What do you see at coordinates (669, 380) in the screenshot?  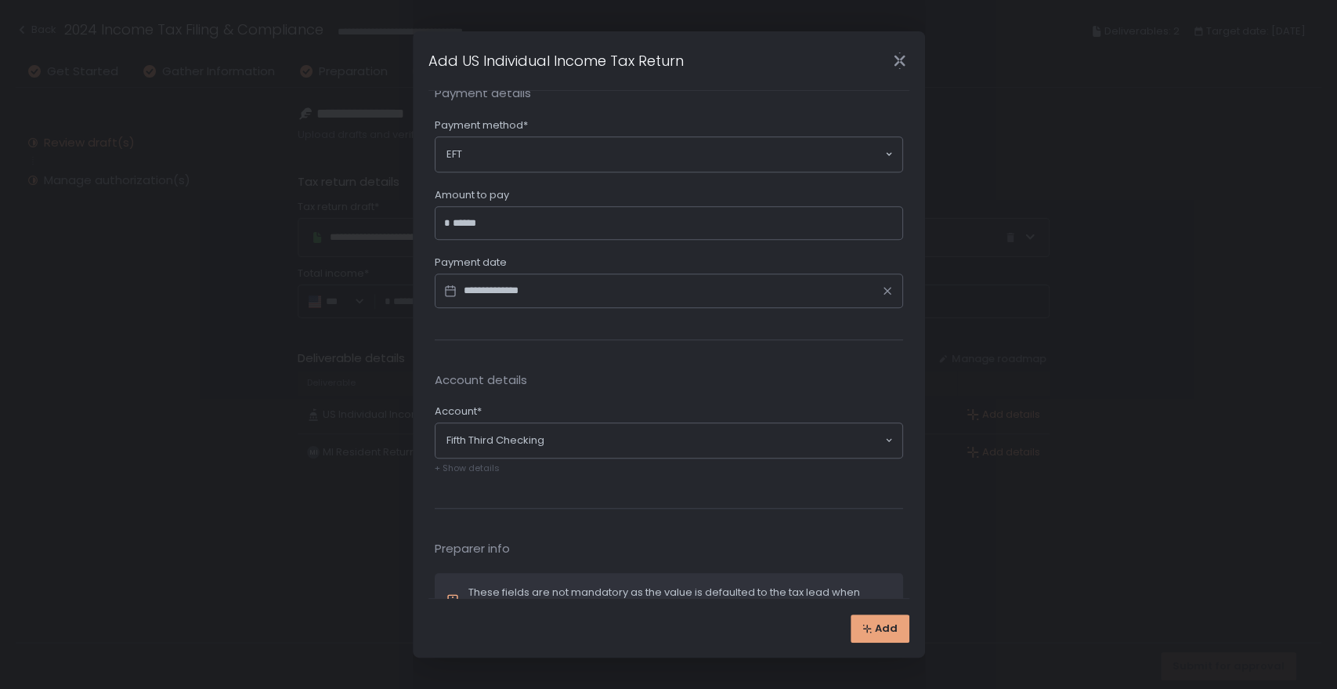 I see `span: Account details` at bounding box center [669, 380].